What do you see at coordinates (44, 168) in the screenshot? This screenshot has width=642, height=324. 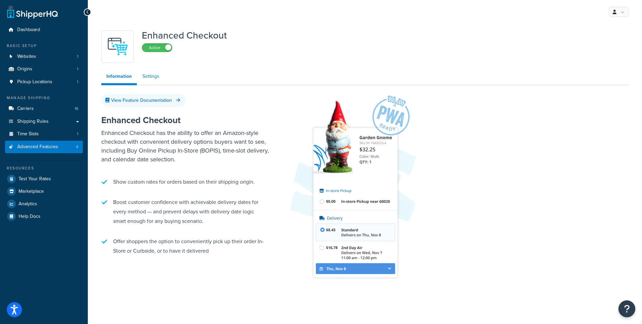 I see `div: Resources` at bounding box center [44, 168].